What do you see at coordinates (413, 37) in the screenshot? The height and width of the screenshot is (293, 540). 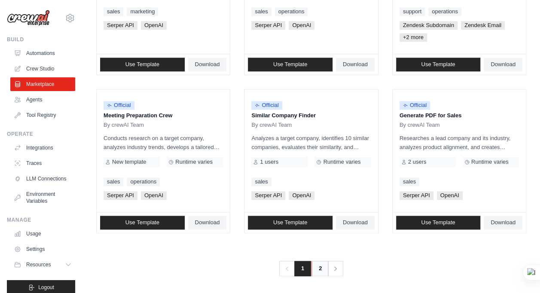 I see `span: +2 more` at bounding box center [413, 37].